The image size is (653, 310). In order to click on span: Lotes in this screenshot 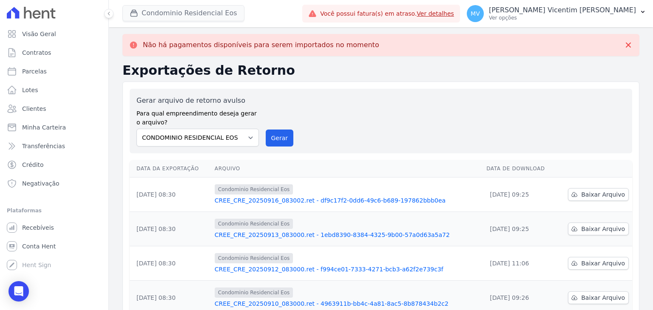, I will do `click(30, 90)`.